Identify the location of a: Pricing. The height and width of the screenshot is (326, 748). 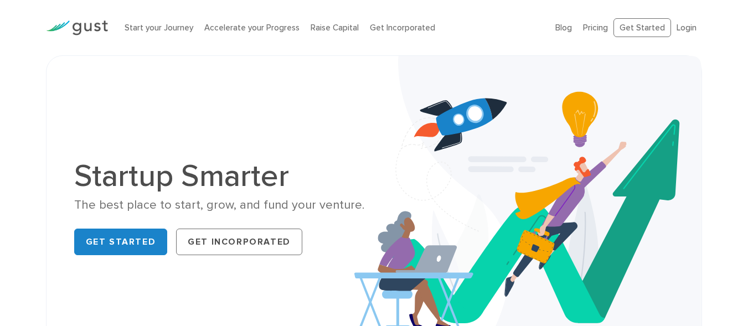
(595, 28).